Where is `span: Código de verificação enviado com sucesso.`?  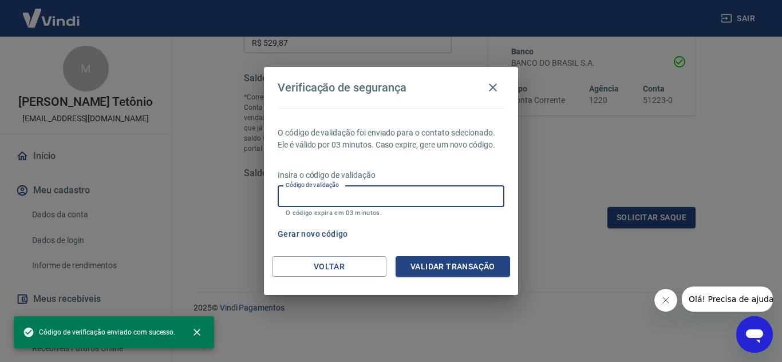 span: Código de verificação enviado com sucesso. is located at coordinates (99, 333).